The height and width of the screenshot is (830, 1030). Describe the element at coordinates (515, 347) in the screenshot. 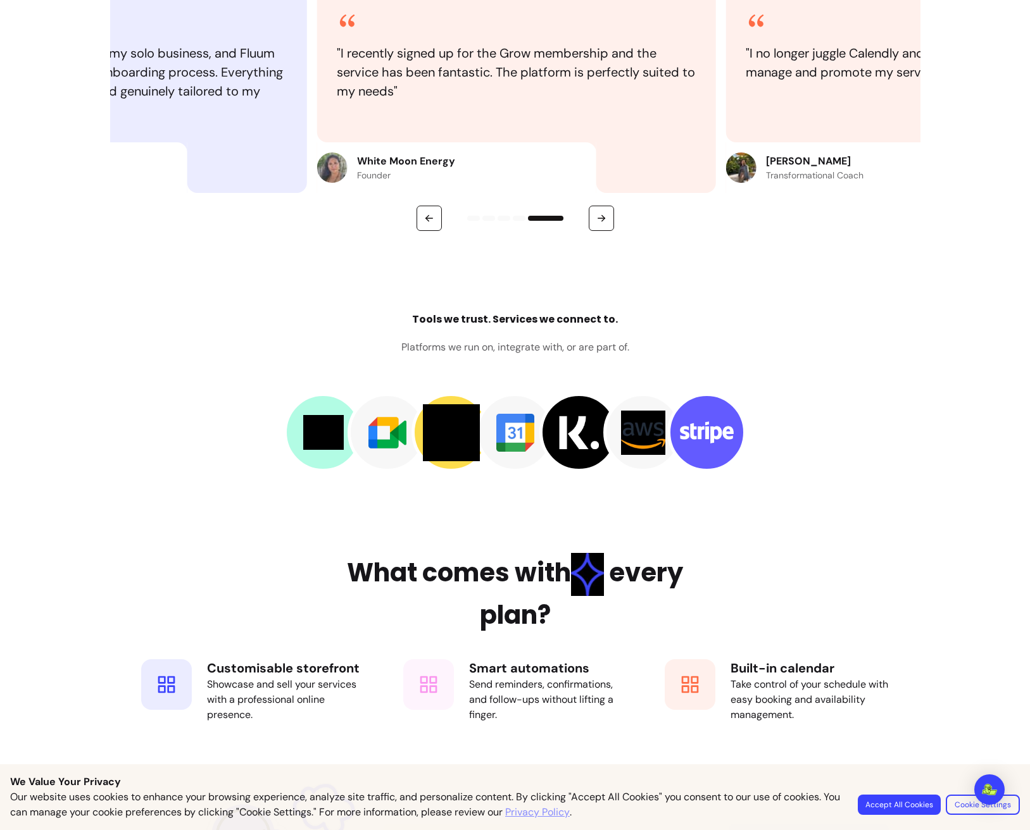

I see `p: Platforms we run on, integrate with, or are part of.` at that location.